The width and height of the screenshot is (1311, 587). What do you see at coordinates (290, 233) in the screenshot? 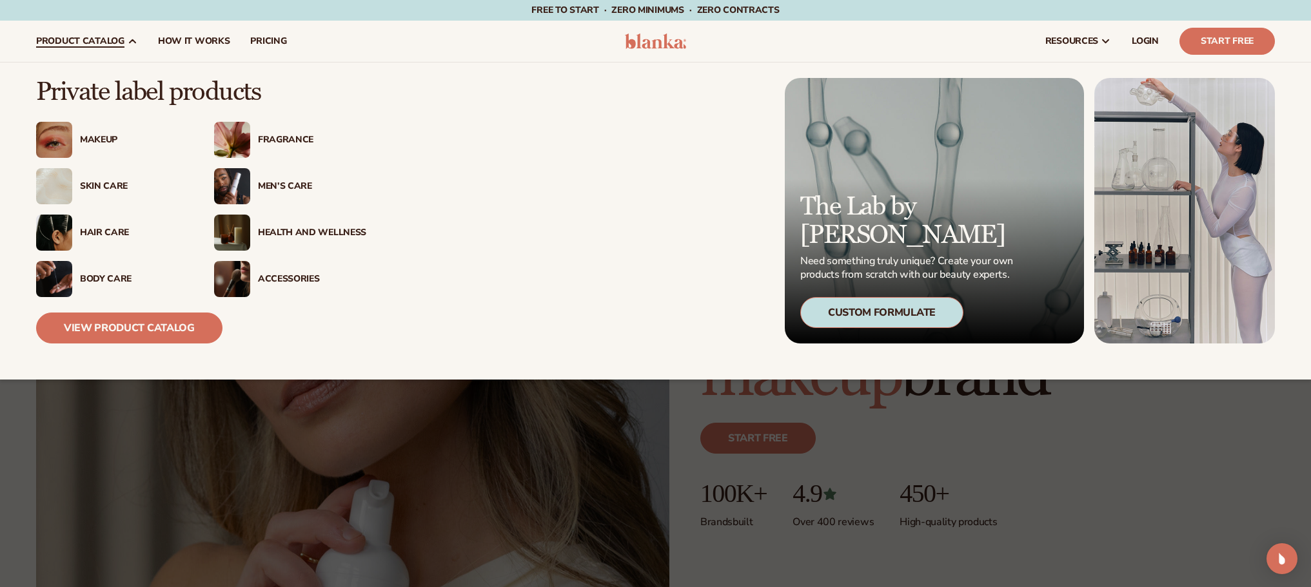
I see `a: Candles and incense on table. Health And Wellness` at bounding box center [290, 233].